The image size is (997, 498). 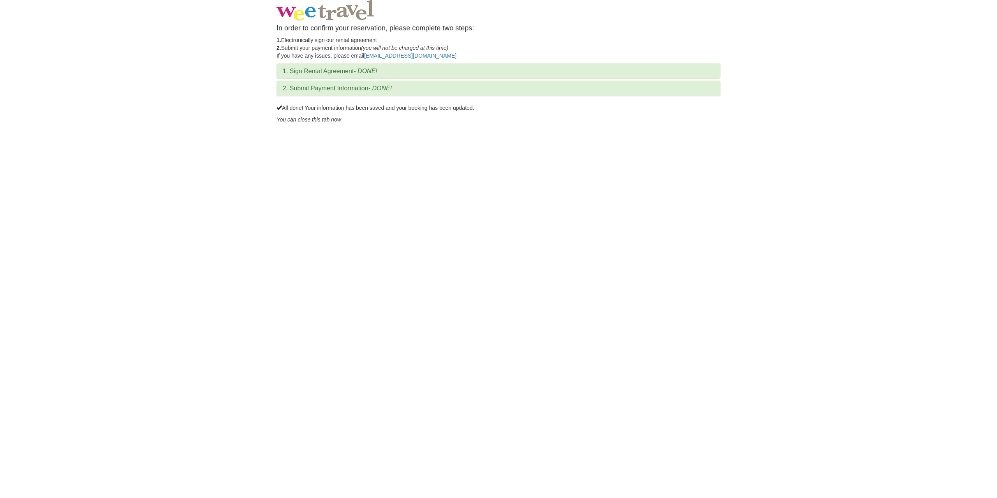 I want to click on h3: 2. Submit Payment Information, so click(x=498, y=88).